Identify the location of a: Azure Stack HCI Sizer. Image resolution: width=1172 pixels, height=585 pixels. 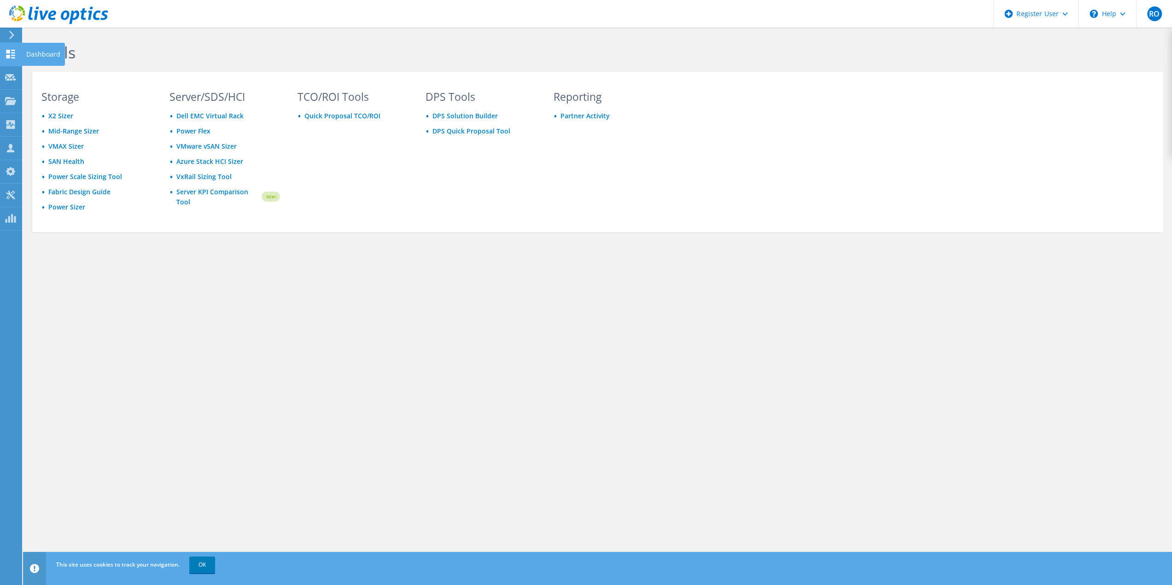
(210, 161).